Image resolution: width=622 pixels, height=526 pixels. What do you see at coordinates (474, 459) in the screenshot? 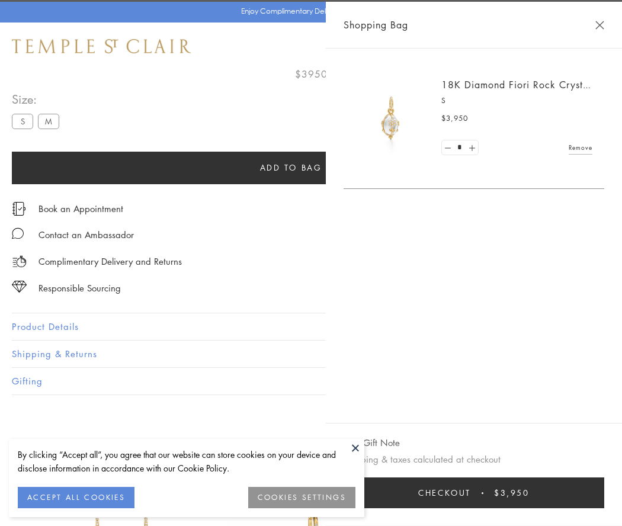
I see `p: Shipping & taxes calculated at checkout` at bounding box center [474, 459].